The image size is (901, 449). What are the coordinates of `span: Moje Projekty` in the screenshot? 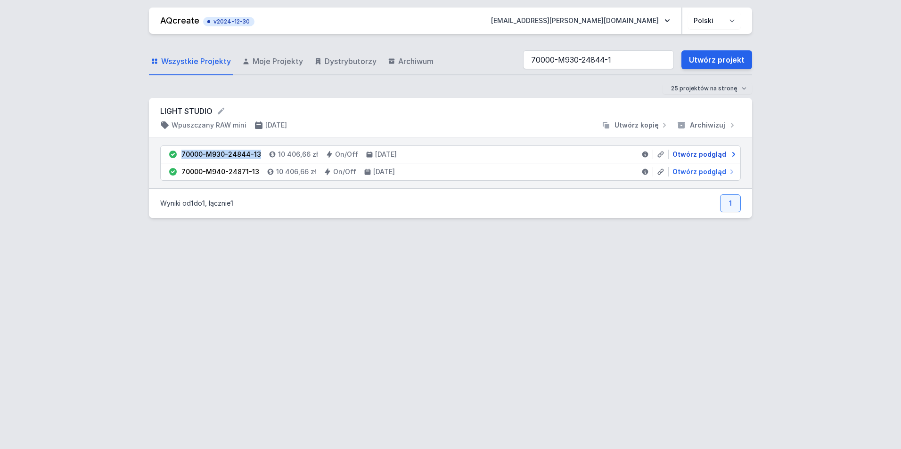 It's located at (277, 61).